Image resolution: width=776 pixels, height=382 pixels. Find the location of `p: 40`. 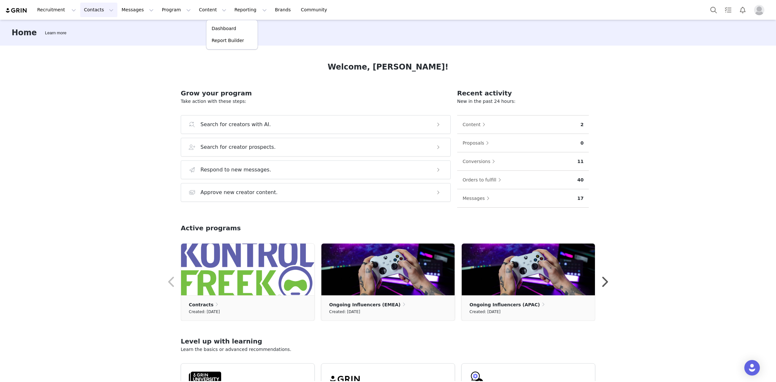

p: 40 is located at coordinates (580, 180).